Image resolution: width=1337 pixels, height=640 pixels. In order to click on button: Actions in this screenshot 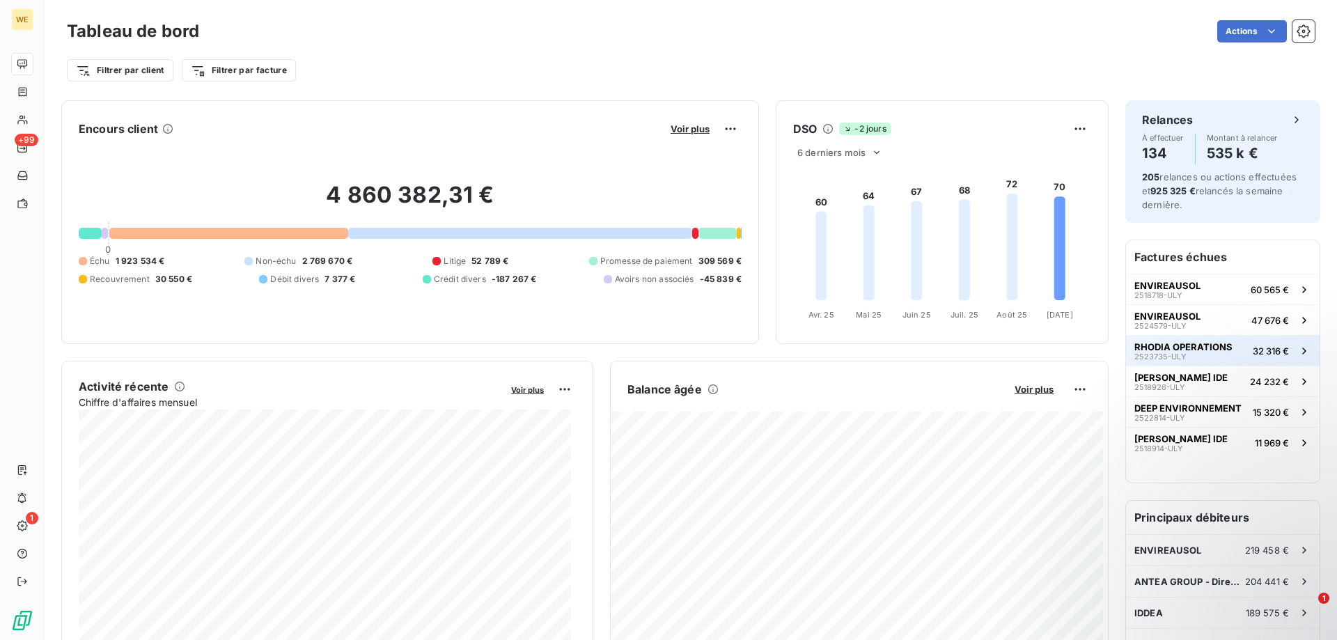, I will do `click(1252, 31)`.